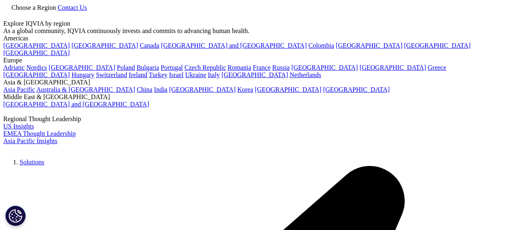 This screenshot has height=230, width=513. Describe the element at coordinates (256, 24) in the screenshot. I see `div: Explore IQVIA by region` at that location.